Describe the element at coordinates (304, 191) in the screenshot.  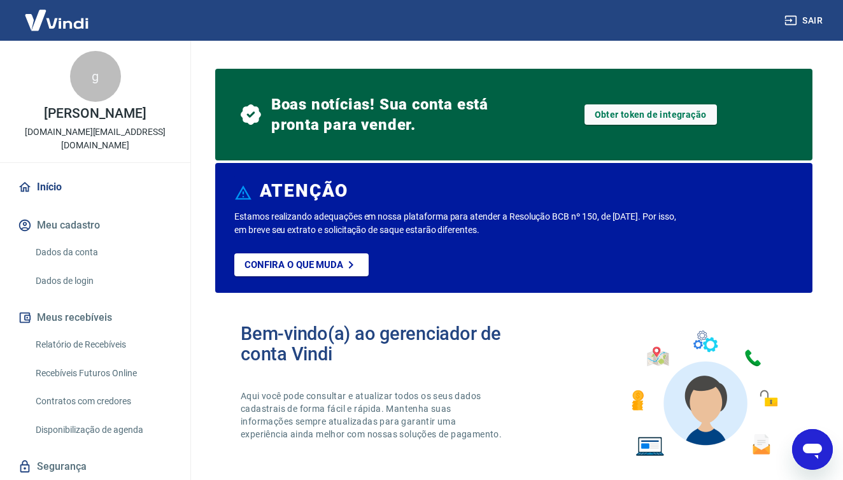
I see `h6: ATENÇÃO` at that location.